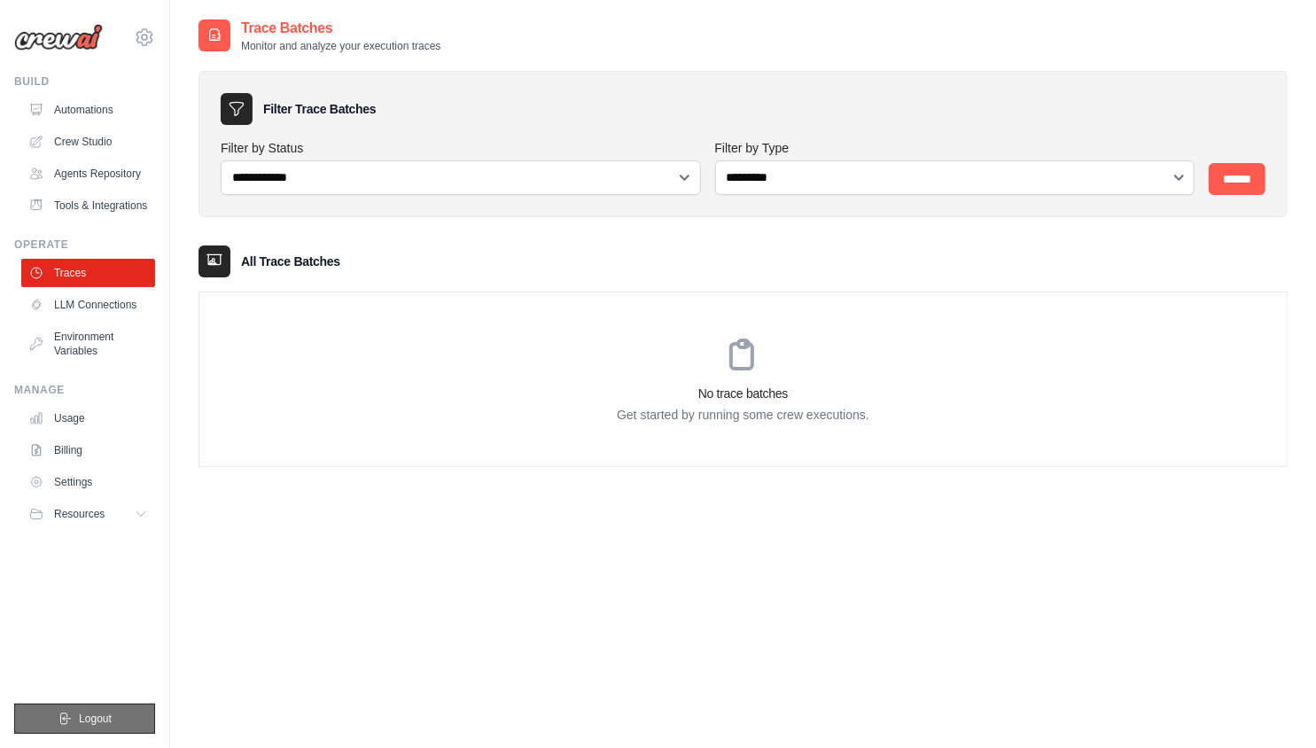 Image resolution: width=1316 pixels, height=748 pixels. Describe the element at coordinates (88, 514) in the screenshot. I see `button: Resources` at that location.